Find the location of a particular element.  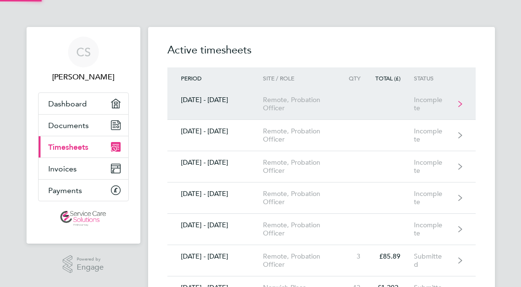

span: Documents is located at coordinates (68, 125).